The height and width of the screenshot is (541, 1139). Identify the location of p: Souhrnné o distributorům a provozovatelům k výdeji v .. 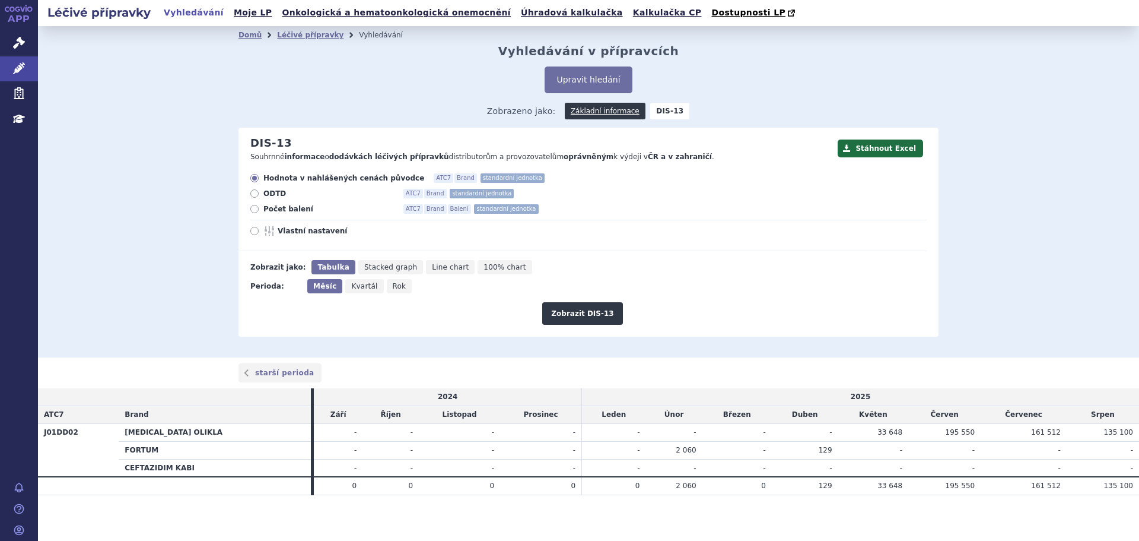
(541, 157).